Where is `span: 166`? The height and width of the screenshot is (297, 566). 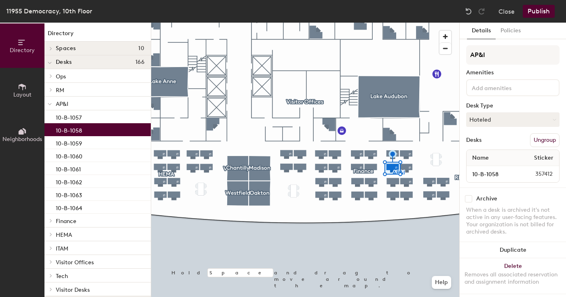
span: 166 is located at coordinates (140, 62).